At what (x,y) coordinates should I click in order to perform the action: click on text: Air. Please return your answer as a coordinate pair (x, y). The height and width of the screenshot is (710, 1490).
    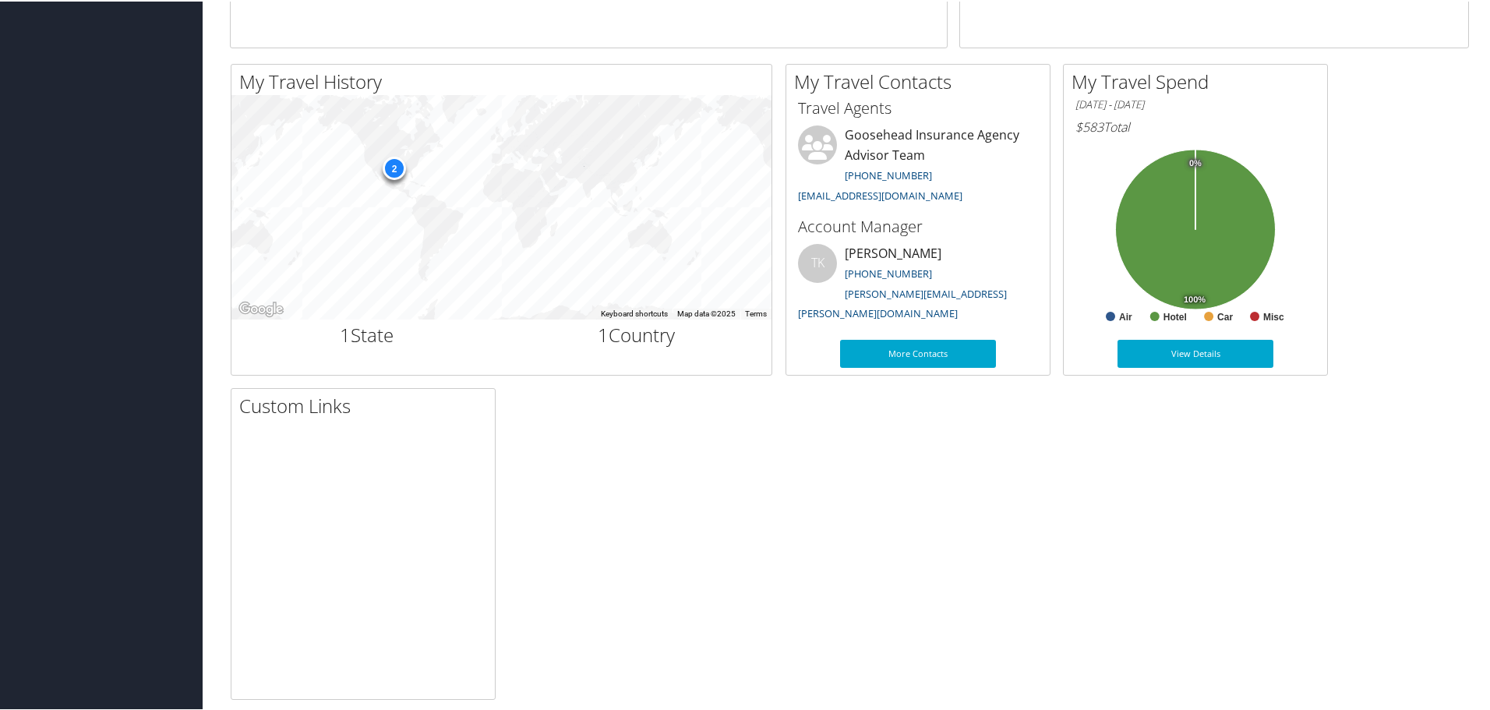
    Looking at the image, I should click on (1125, 316).